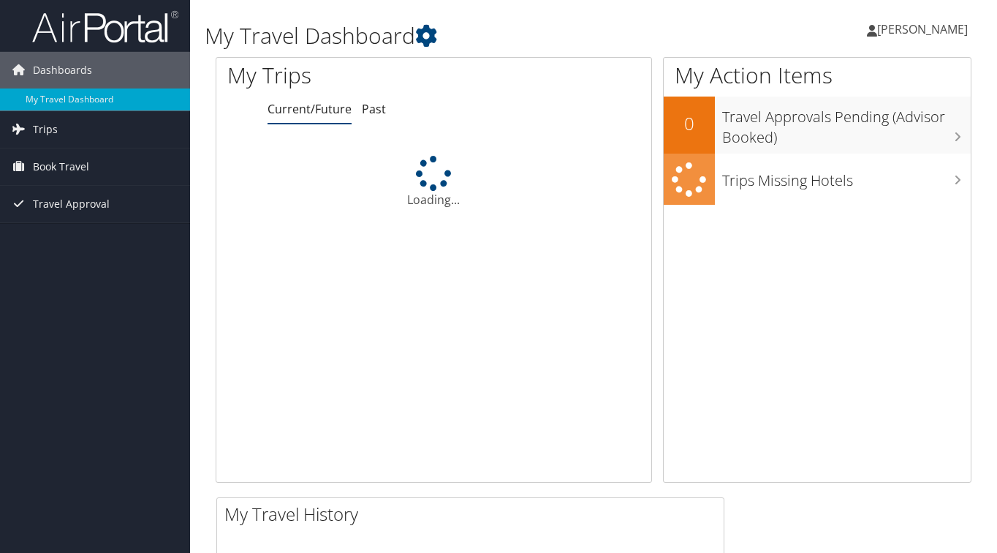  I want to click on a: 0Travel Approvals Pending (Advisor Booked), so click(817, 124).